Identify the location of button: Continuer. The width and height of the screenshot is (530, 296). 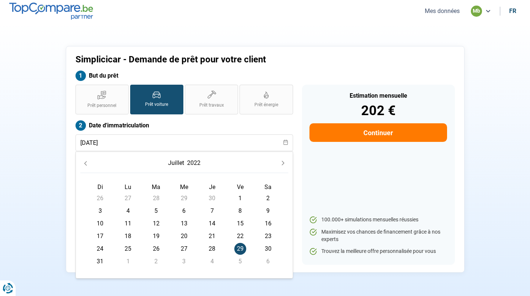
(378, 133).